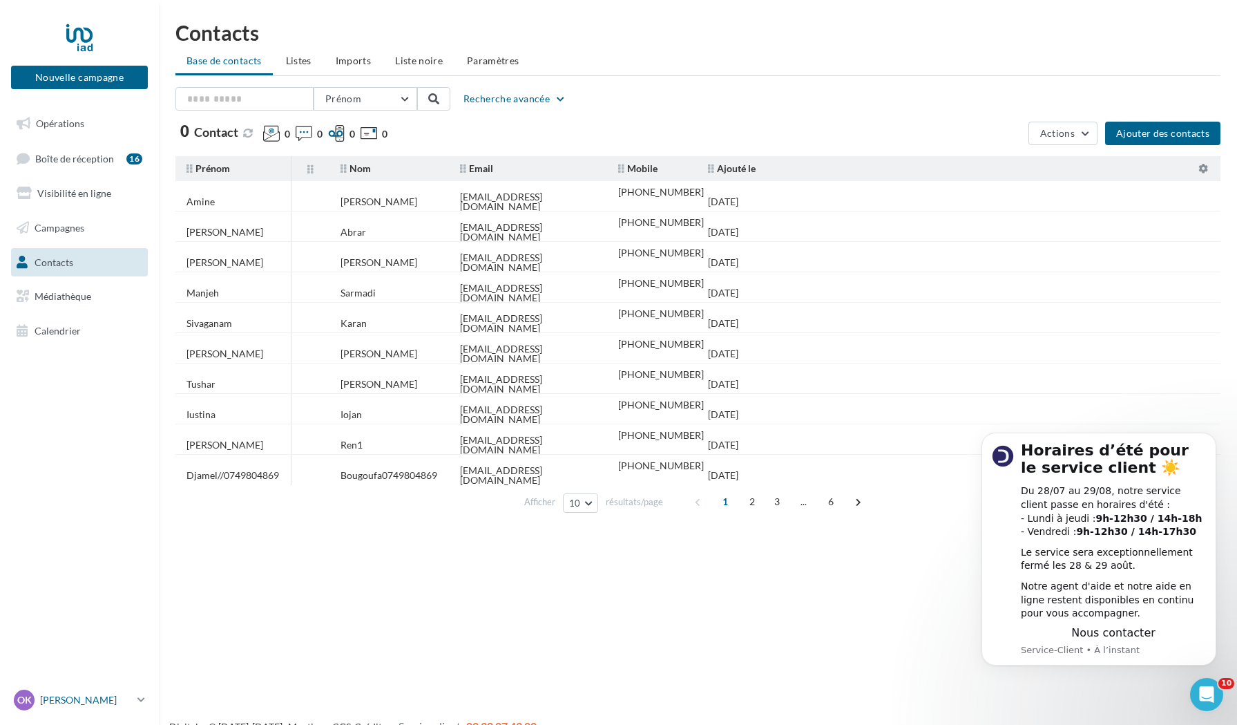  Describe the element at coordinates (209, 323) in the screenshot. I see `div: Sivaganam` at that location.